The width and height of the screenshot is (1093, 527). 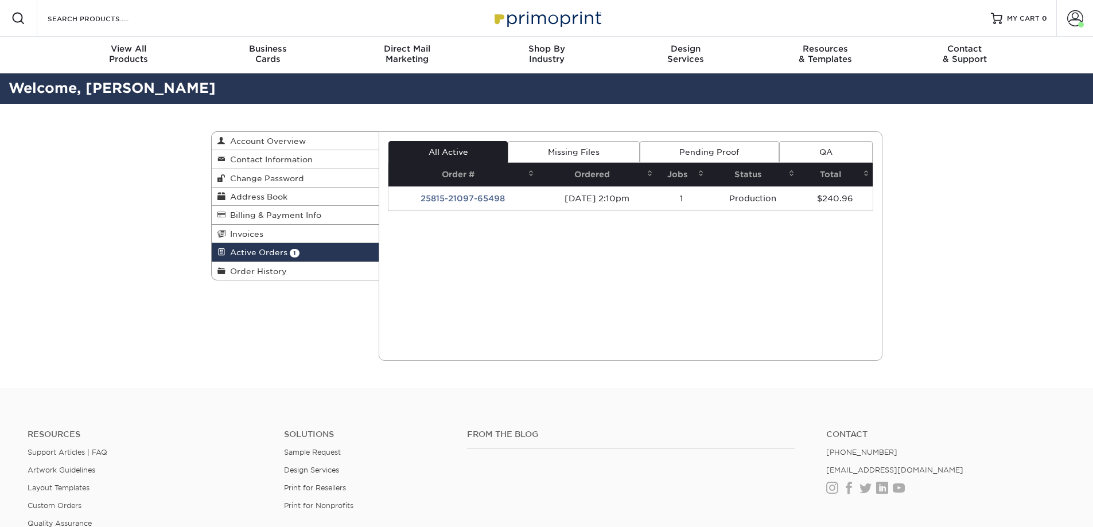 What do you see at coordinates (407, 55) in the screenshot?
I see `a: Direct MailMarketing` at bounding box center [407, 55].